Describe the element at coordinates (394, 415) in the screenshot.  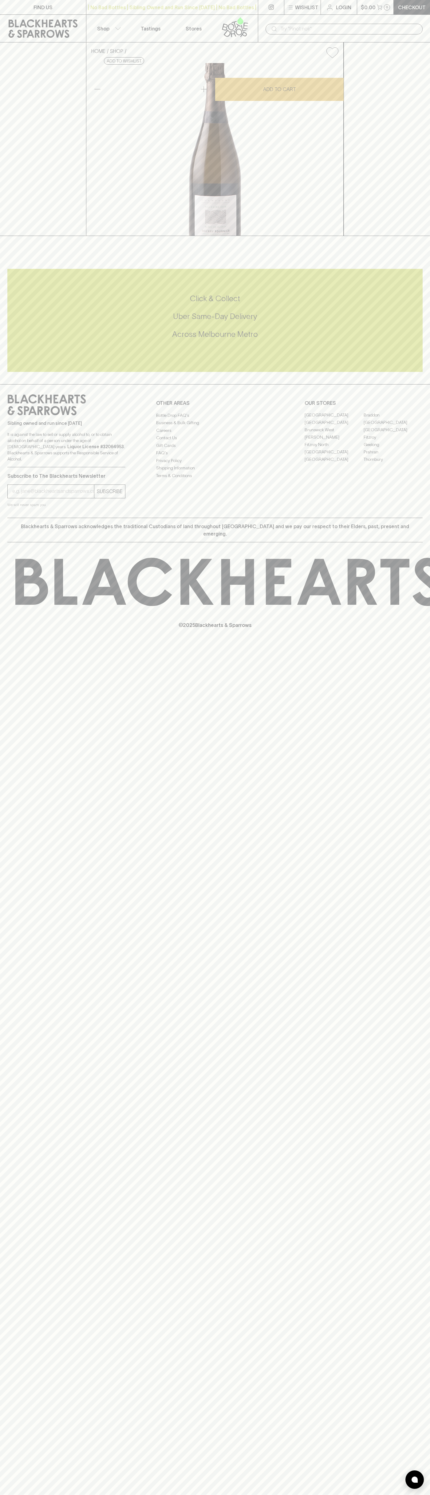
I see `a: Braddon` at that location.